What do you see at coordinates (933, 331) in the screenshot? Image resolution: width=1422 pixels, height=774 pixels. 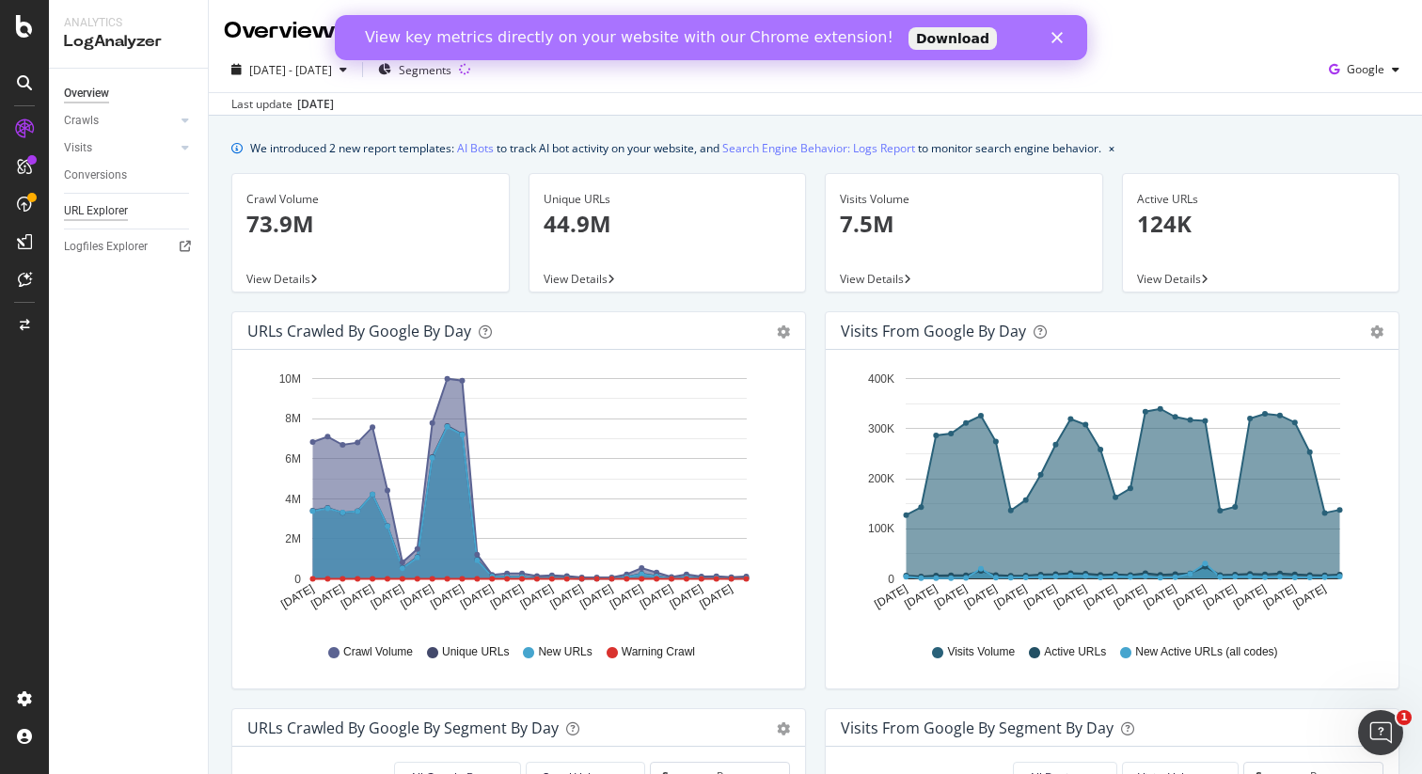 I see `div: Visits from Google by day` at bounding box center [933, 331].